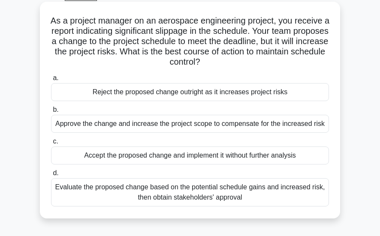 Image resolution: width=380 pixels, height=236 pixels. What do you see at coordinates (55, 141) in the screenshot?
I see `span: c.` at bounding box center [55, 141].